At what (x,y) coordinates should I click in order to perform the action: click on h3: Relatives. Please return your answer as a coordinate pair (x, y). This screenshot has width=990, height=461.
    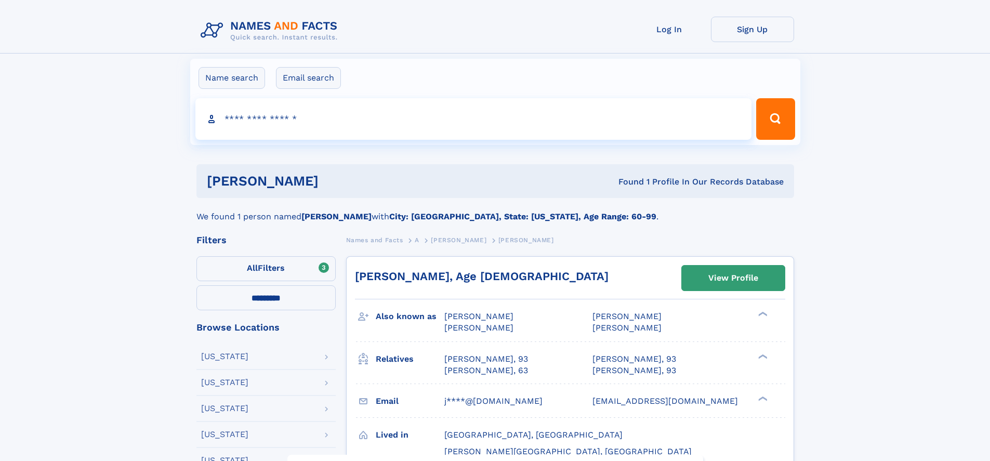
    Looking at the image, I should click on (410, 359).